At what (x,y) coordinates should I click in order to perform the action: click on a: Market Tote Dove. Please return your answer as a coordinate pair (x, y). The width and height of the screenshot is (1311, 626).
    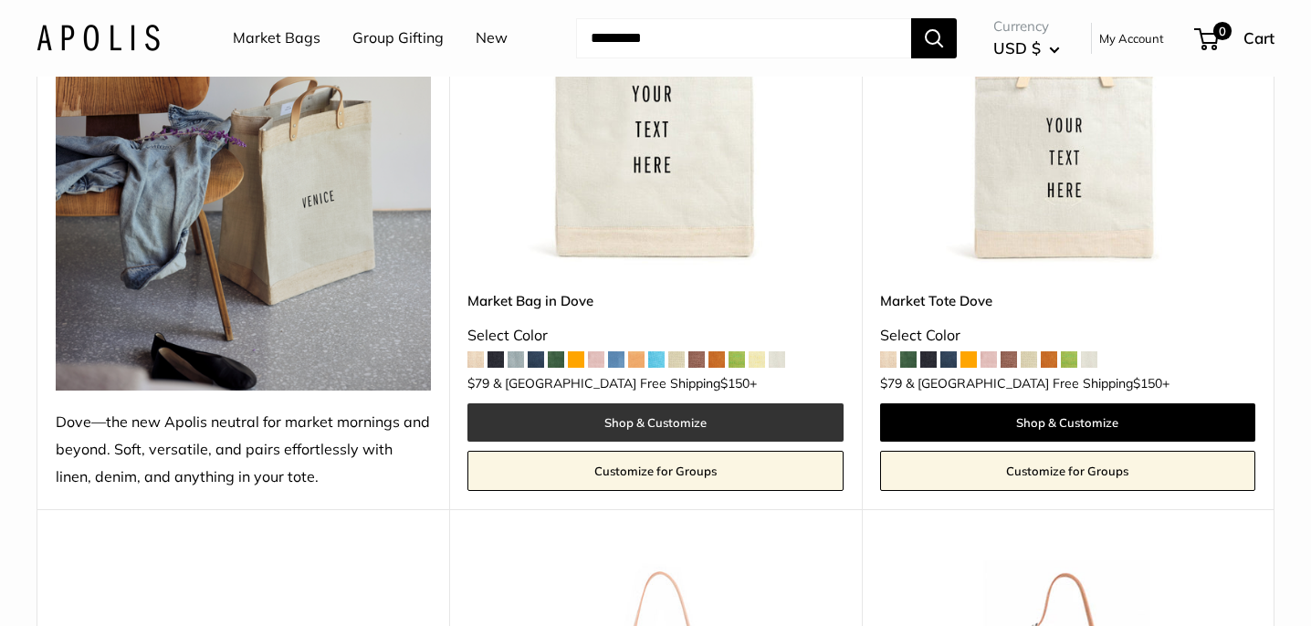
    Looking at the image, I should click on (1068, 300).